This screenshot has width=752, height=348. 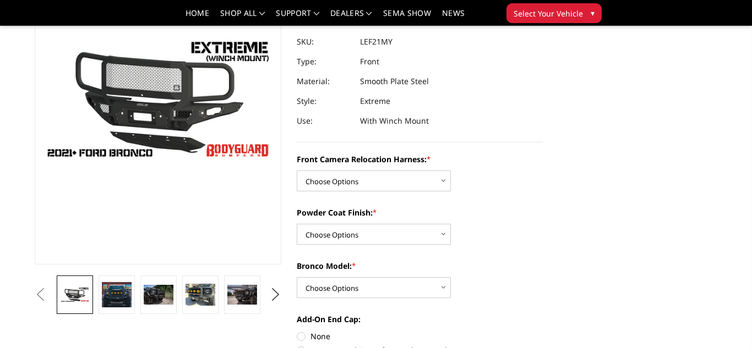 What do you see at coordinates (394, 81) in the screenshot?
I see `dd: Smooth Plate Steel` at bounding box center [394, 81].